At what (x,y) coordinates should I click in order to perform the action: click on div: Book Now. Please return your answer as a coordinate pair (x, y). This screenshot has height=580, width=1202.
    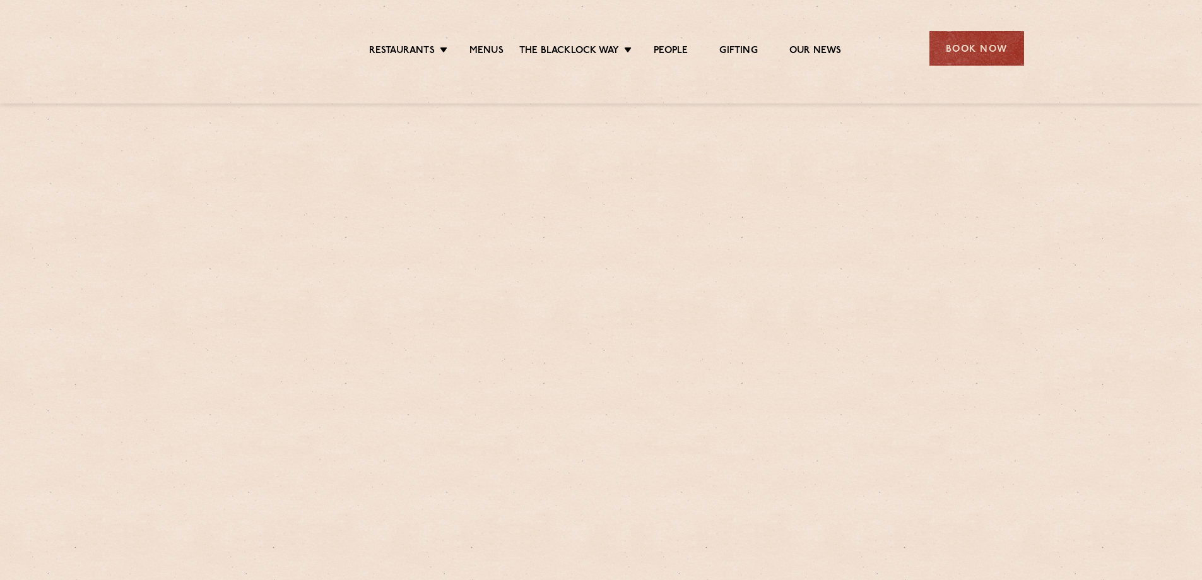
    Looking at the image, I should click on (977, 48).